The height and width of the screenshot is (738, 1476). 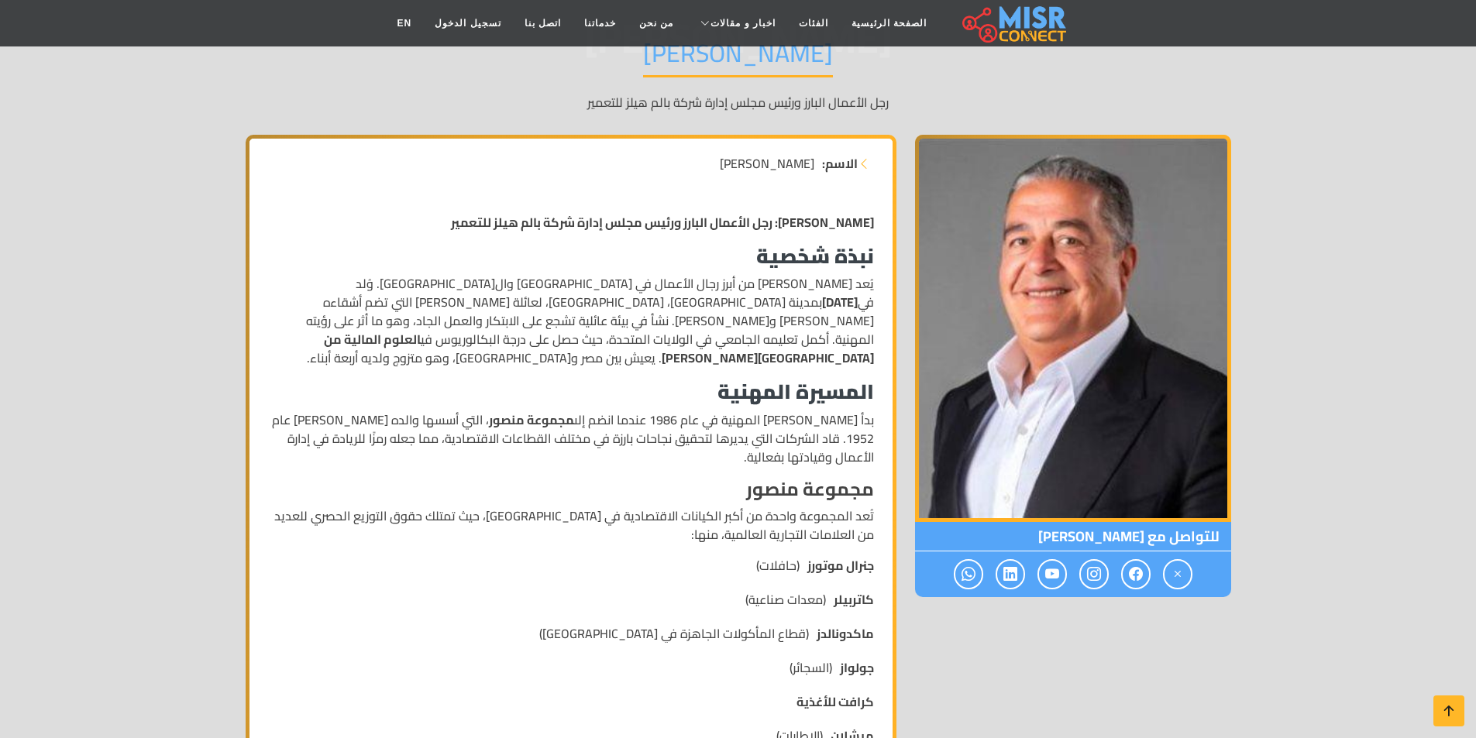 What do you see at coordinates (743, 23) in the screenshot?
I see `span: اخبار و مقالات` at bounding box center [743, 23].